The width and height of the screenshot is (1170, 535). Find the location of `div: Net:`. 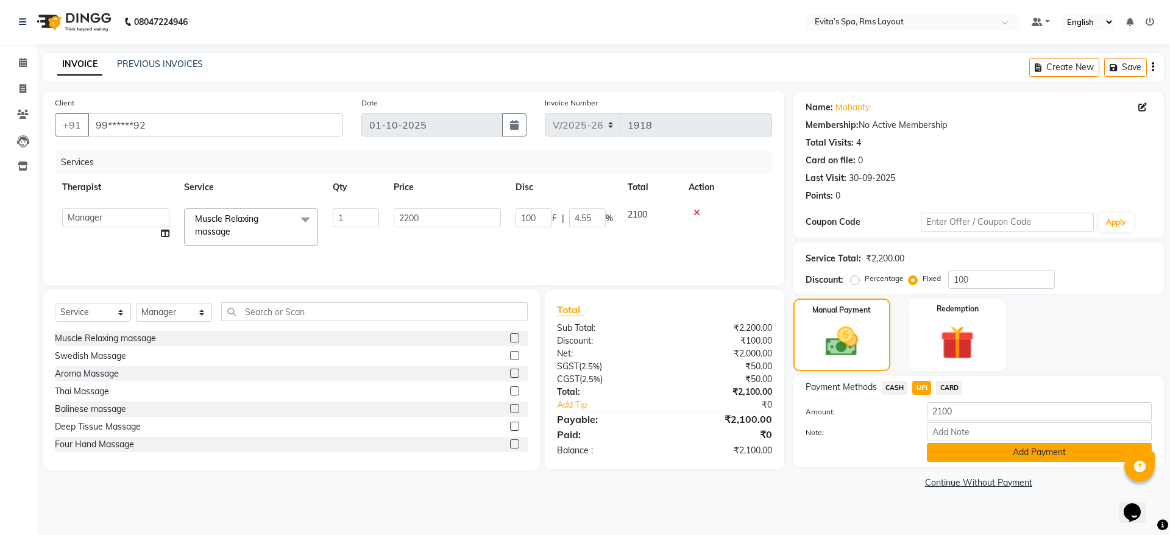

div: Net: is located at coordinates (606, 353).